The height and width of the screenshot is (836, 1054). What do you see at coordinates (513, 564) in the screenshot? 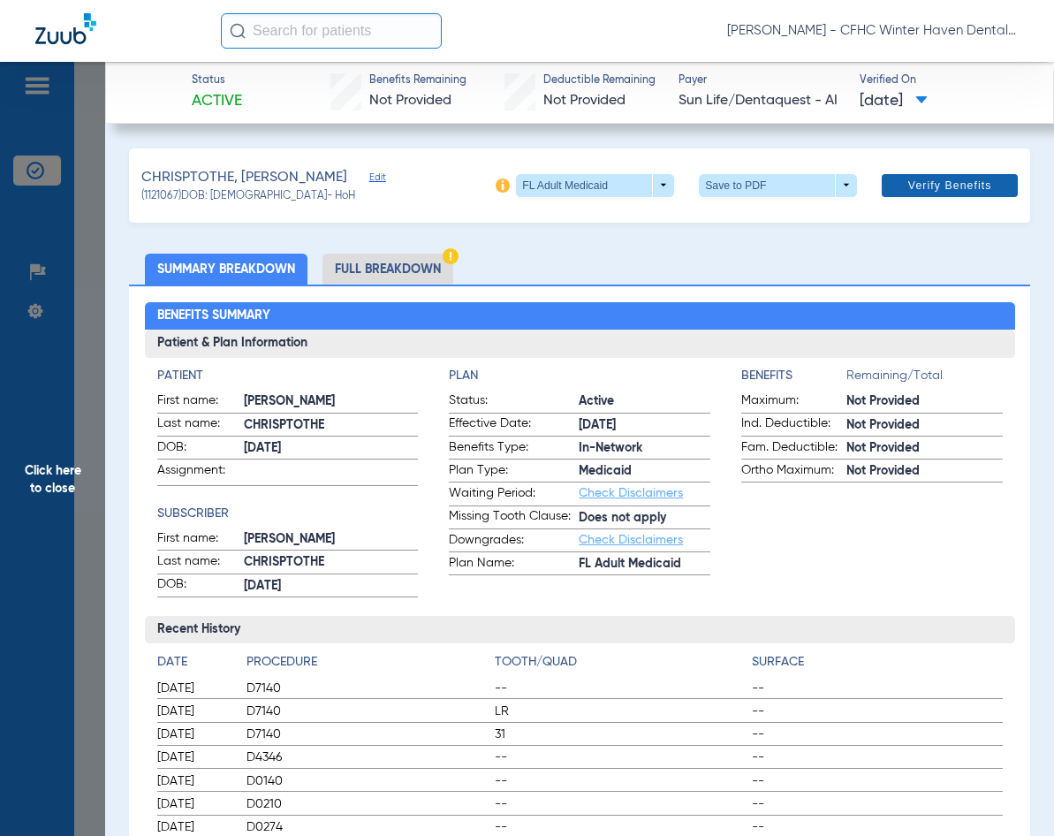
I see `span: Plan Name:` at bounding box center [513, 564].